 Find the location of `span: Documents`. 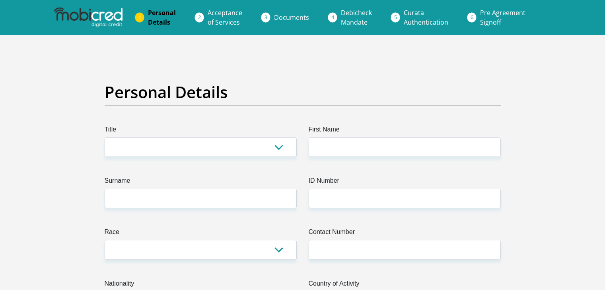

span: Documents is located at coordinates (292, 17).